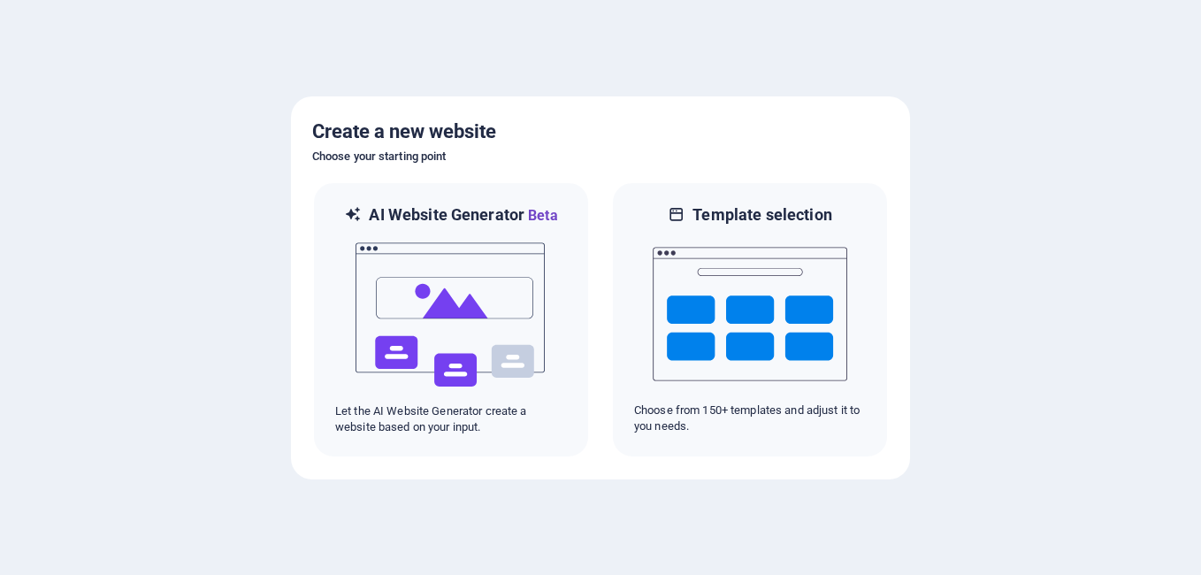  What do you see at coordinates (761, 215) in the screenshot?
I see `h6: Template selection` at bounding box center [761, 215].